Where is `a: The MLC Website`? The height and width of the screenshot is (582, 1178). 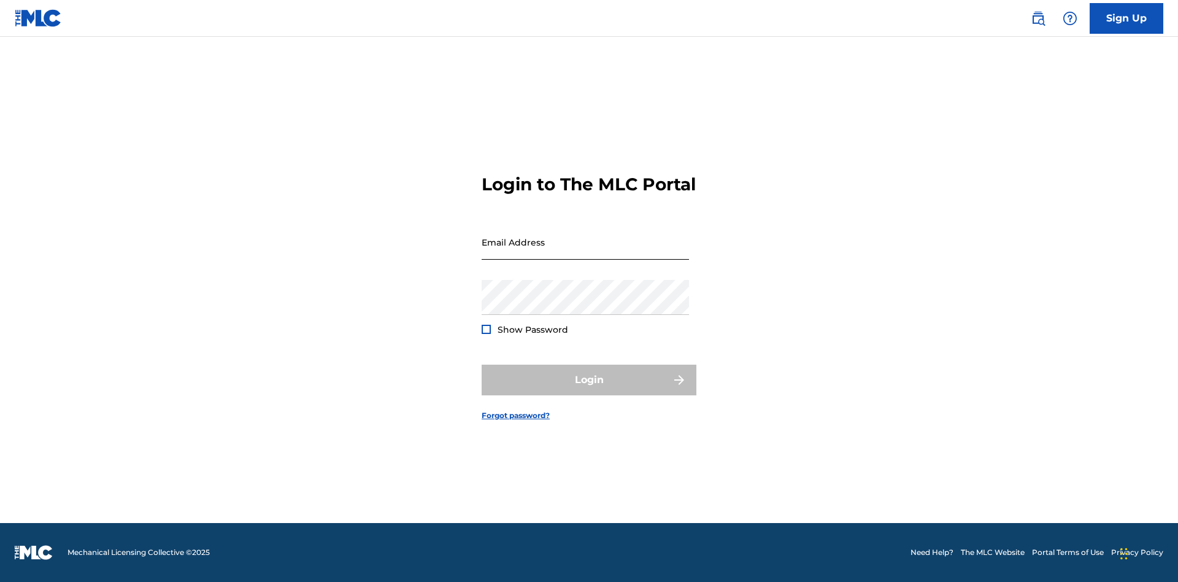 a: The MLC Website is located at coordinates (993, 552).